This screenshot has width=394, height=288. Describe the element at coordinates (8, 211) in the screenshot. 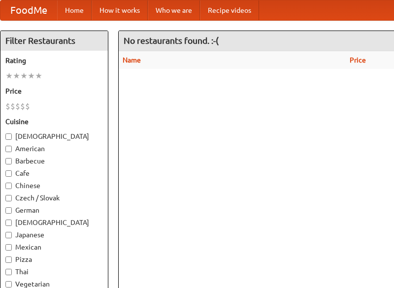

I see `input: German` at that location.